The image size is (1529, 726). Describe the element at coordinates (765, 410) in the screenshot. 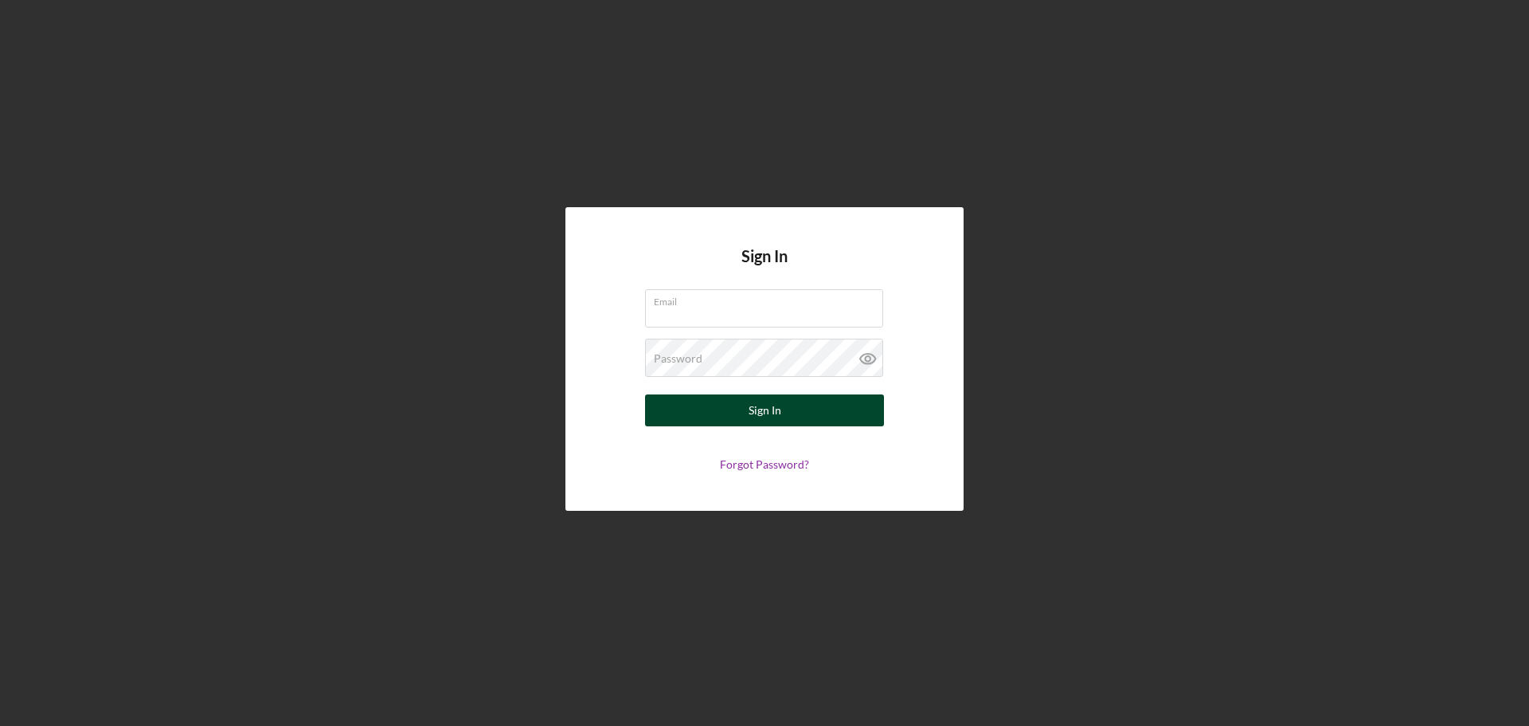

I see `button: Sign In` at that location.